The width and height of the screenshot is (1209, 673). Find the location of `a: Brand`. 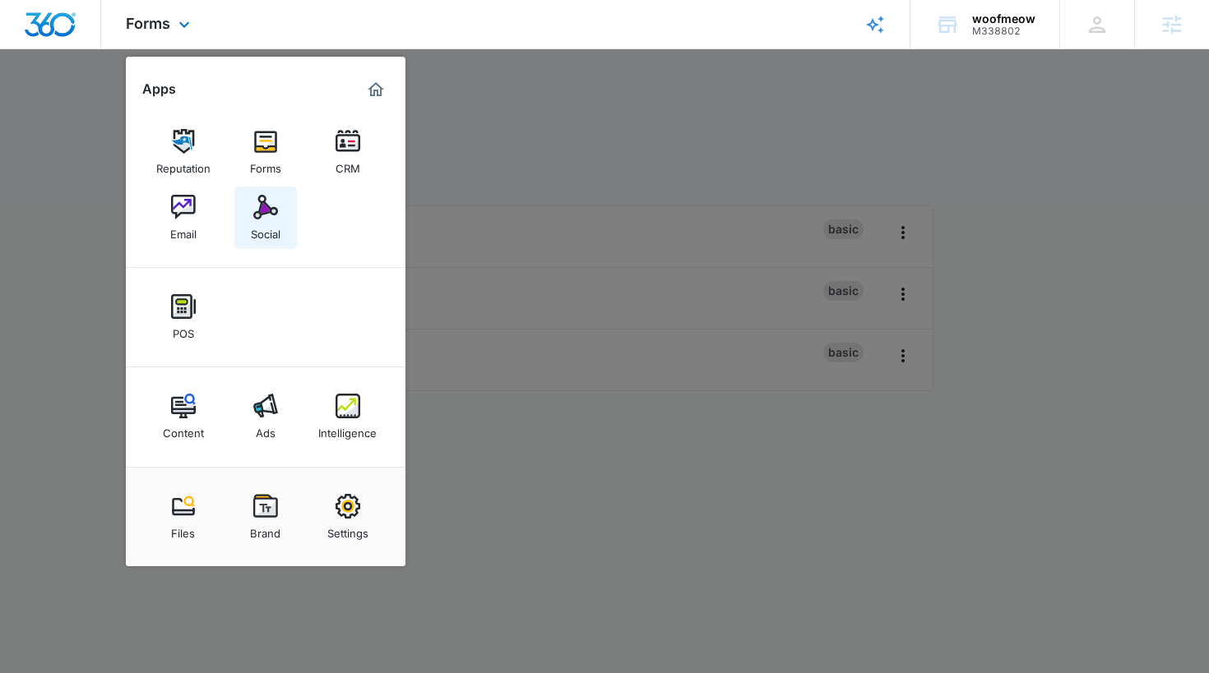

a: Brand is located at coordinates (266, 517).